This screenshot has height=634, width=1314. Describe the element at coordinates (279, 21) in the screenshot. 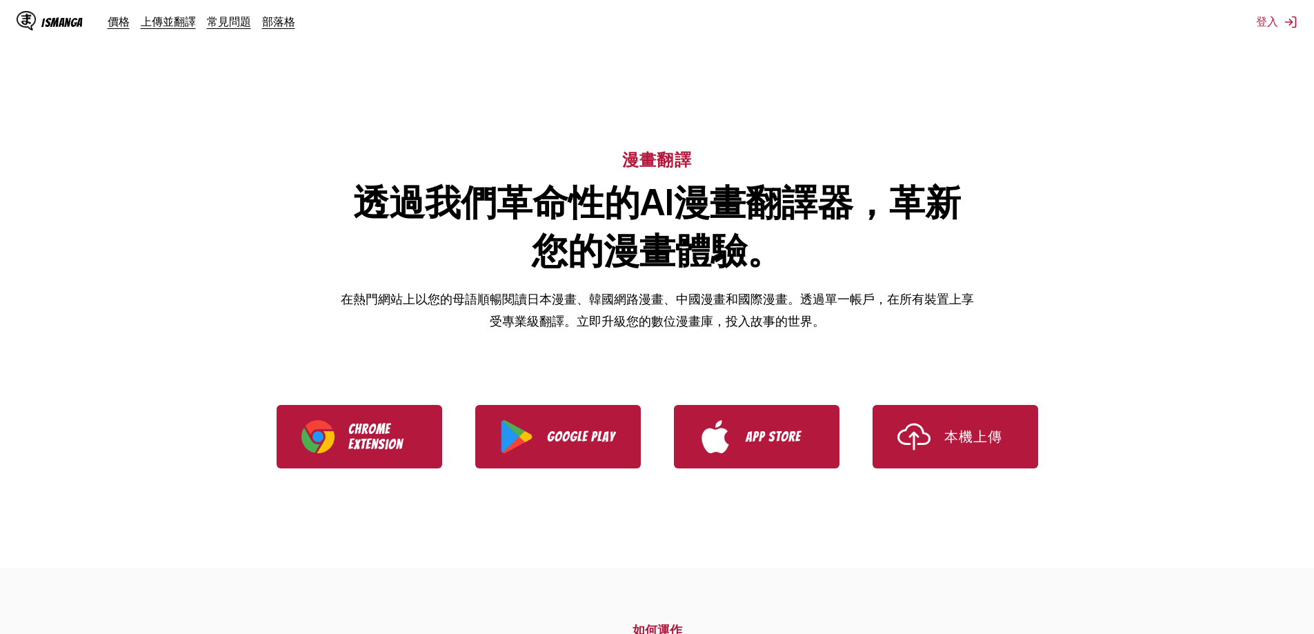

I see `a: 部落格` at that location.